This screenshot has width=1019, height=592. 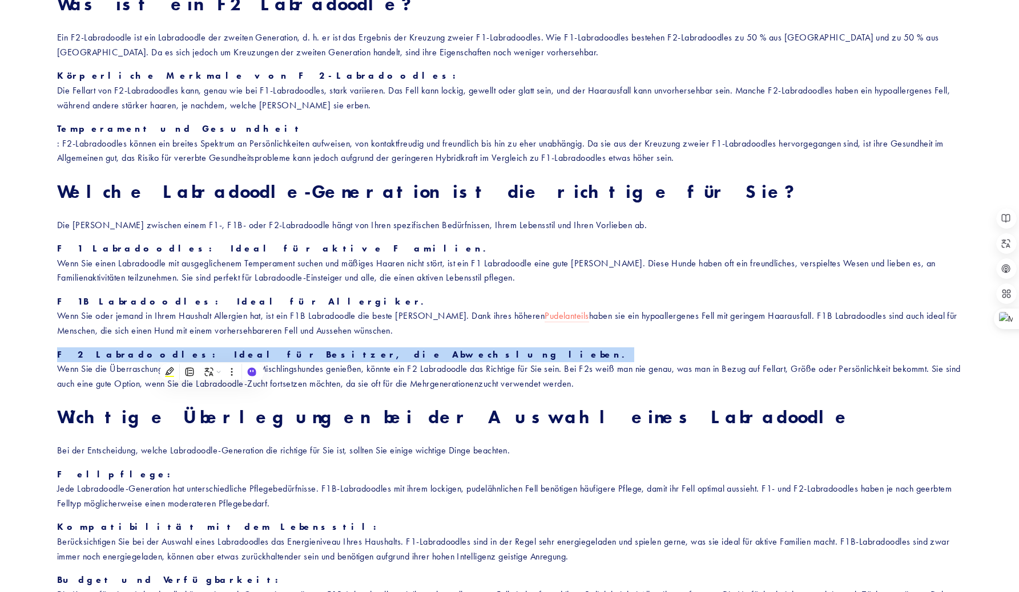 I want to click on font: Wenn Sie oder jemand in Ihrem Haushalt Allergien hat, ist ein F1B Labradoodle die beste [PERSON_N..., so click(x=301, y=316).